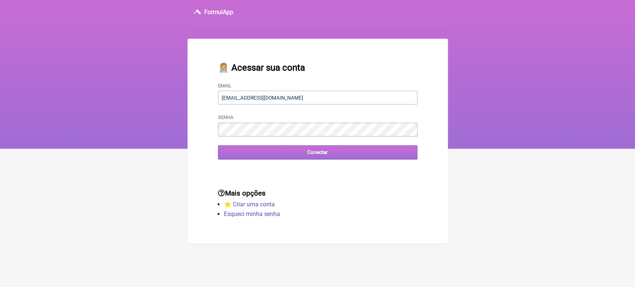 This screenshot has height=287, width=635. Describe the element at coordinates (317, 152) in the screenshot. I see `input: Conectar` at that location.